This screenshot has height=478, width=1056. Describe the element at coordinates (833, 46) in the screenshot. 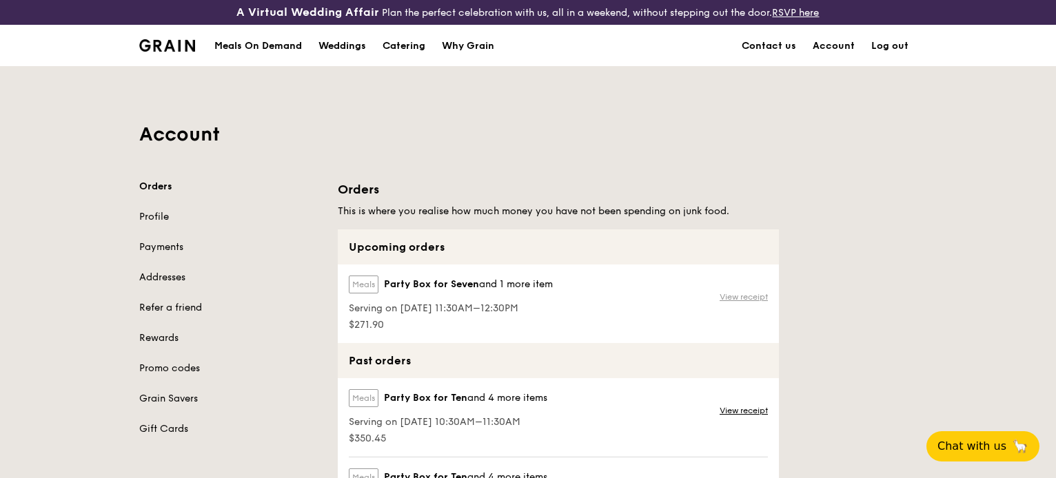

I see `a: Account` at that location.